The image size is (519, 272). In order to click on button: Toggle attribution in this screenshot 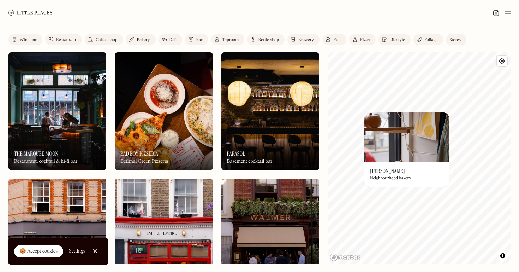, I will do `click(503, 255)`.